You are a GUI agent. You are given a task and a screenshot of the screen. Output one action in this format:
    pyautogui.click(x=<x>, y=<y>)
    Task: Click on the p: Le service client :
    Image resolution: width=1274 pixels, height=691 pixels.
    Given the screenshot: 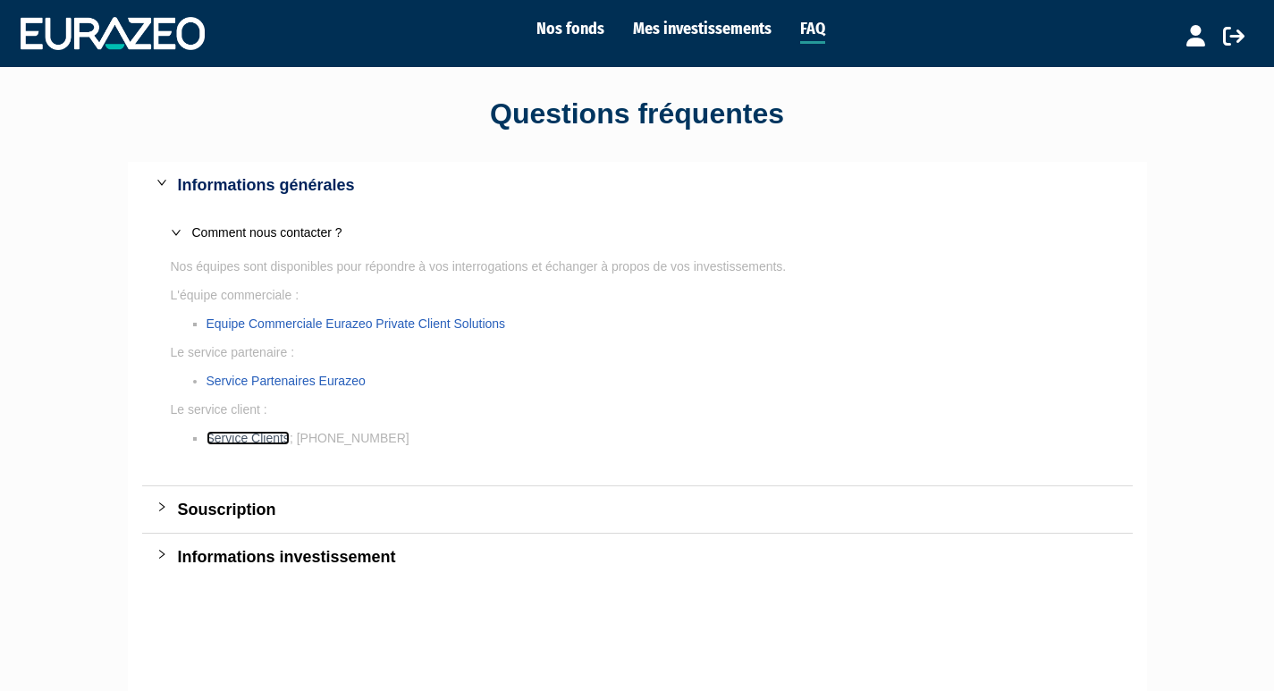 What is the action you would take?
    pyautogui.click(x=638, y=410)
    